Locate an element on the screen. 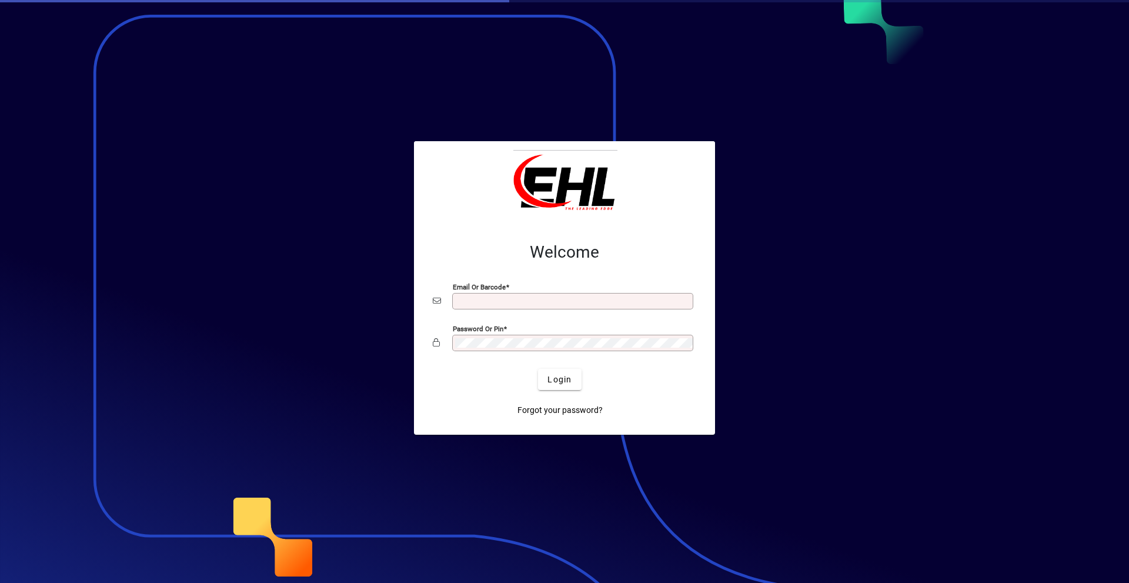 This screenshot has height=583, width=1129. button: Login is located at coordinates (559, 379).